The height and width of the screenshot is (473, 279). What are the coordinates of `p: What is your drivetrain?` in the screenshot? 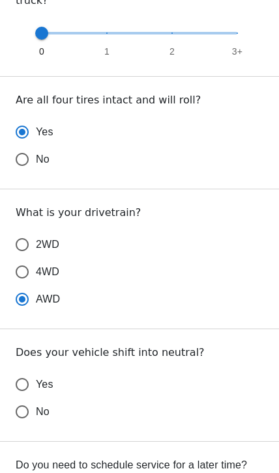 It's located at (139, 213).